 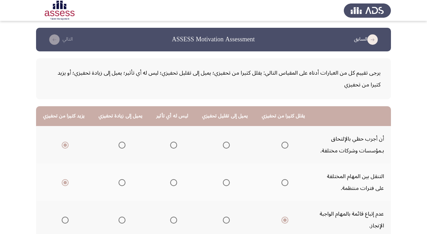 What do you see at coordinates (60, 40) in the screenshot?
I see `button: check the missing` at bounding box center [60, 40].